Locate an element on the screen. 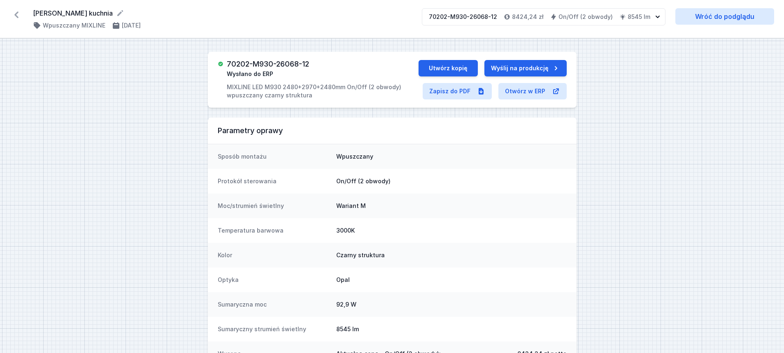 The height and width of the screenshot is (353, 784). div: 70202-M930-26068-12 is located at coordinates (463, 17).